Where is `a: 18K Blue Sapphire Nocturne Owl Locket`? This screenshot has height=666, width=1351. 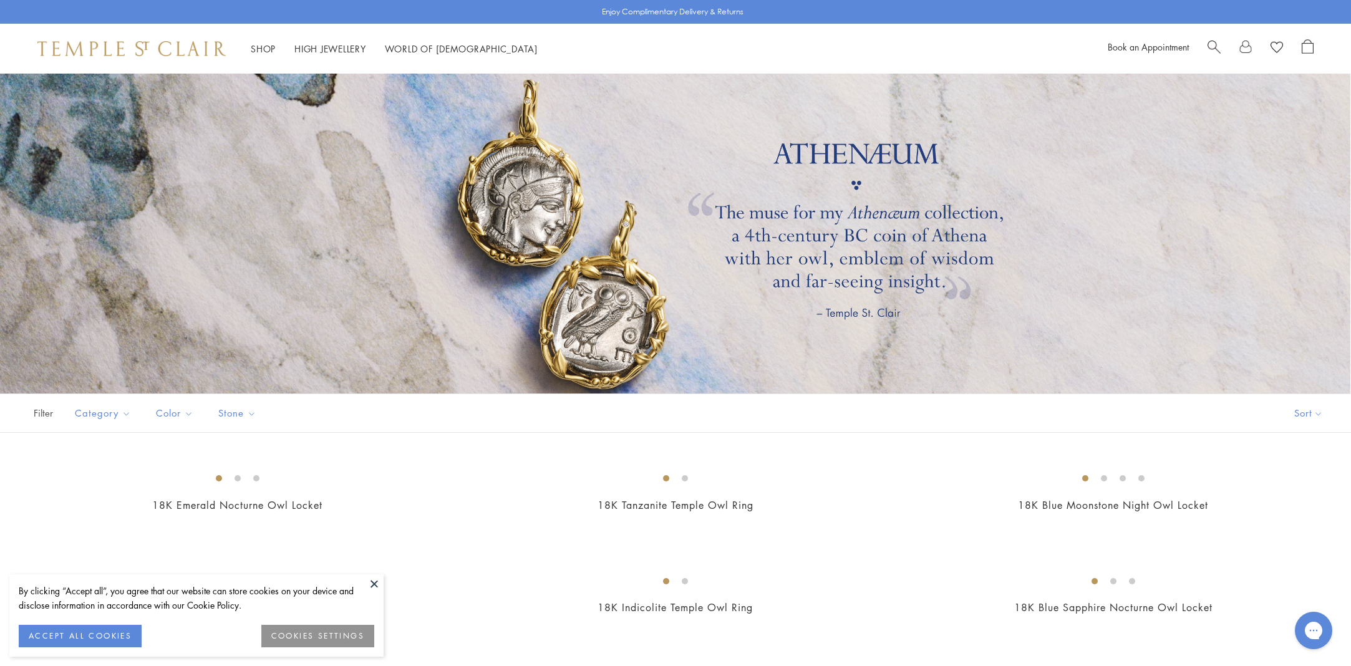
a: 18K Blue Sapphire Nocturne Owl Locket is located at coordinates (1114, 608).